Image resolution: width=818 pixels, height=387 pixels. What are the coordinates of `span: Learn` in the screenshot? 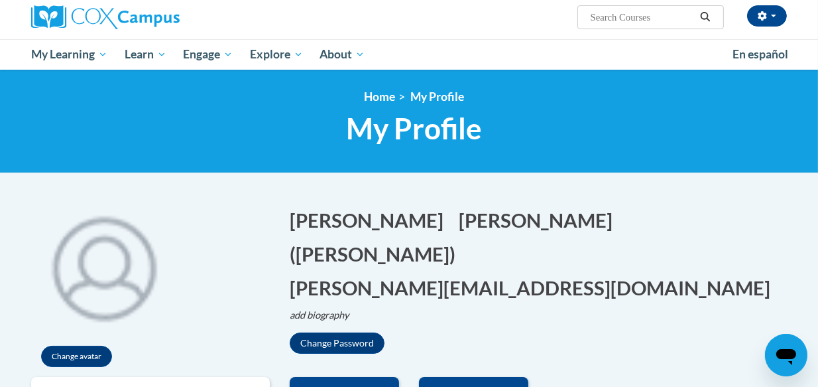 It's located at (145, 54).